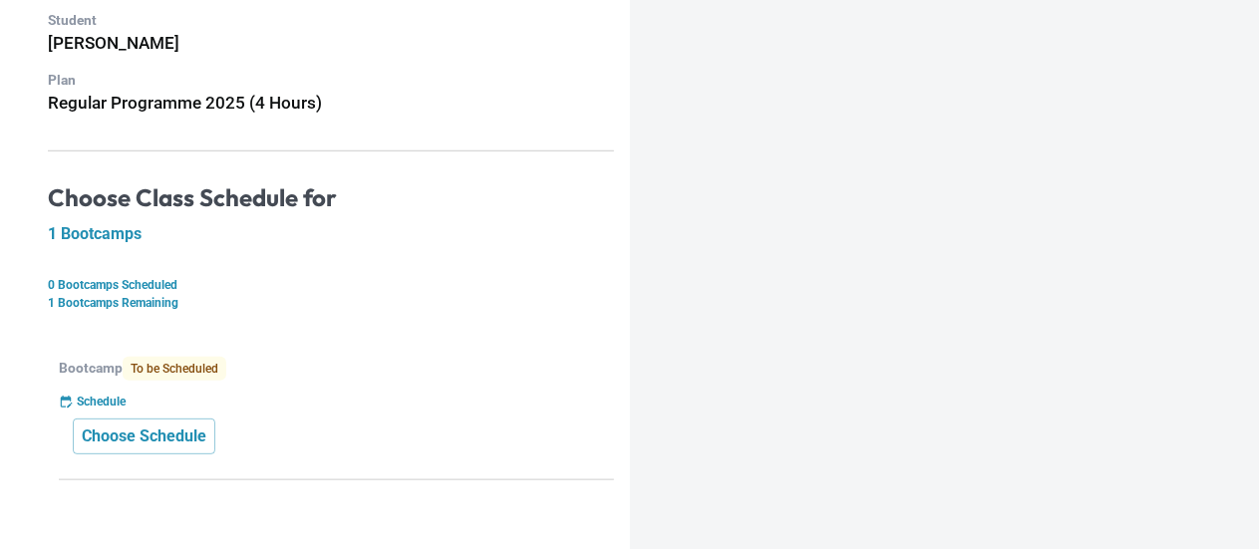 This screenshot has height=549, width=1259. I want to click on p: 1 Bootcamps Remaining, so click(331, 303).